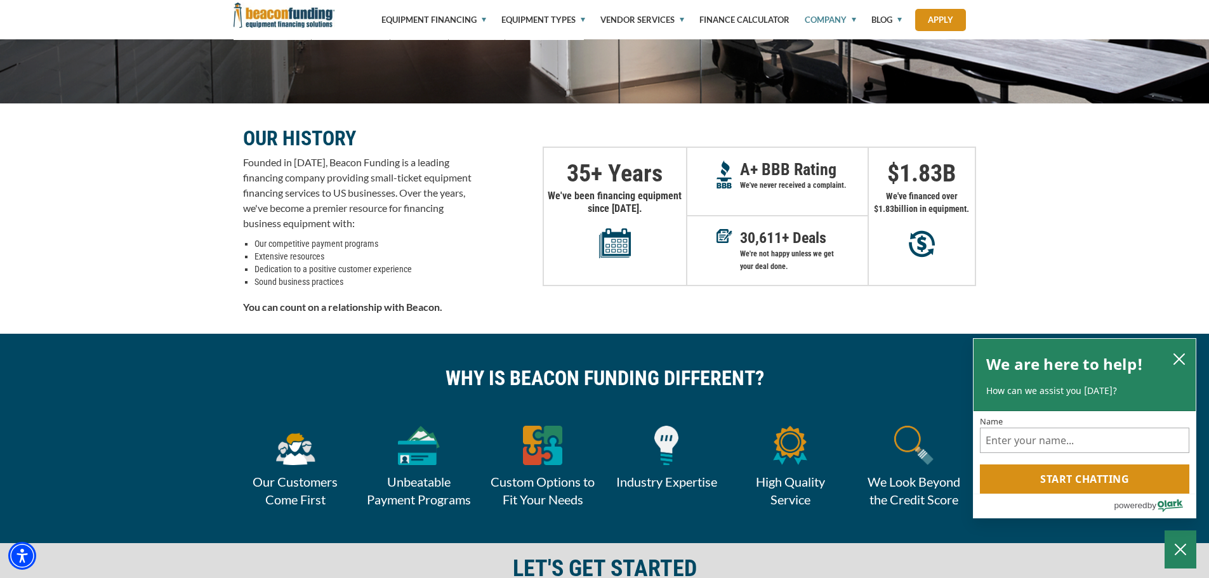 This screenshot has width=1209, height=578. I want to click on input: Name, so click(1085, 440).